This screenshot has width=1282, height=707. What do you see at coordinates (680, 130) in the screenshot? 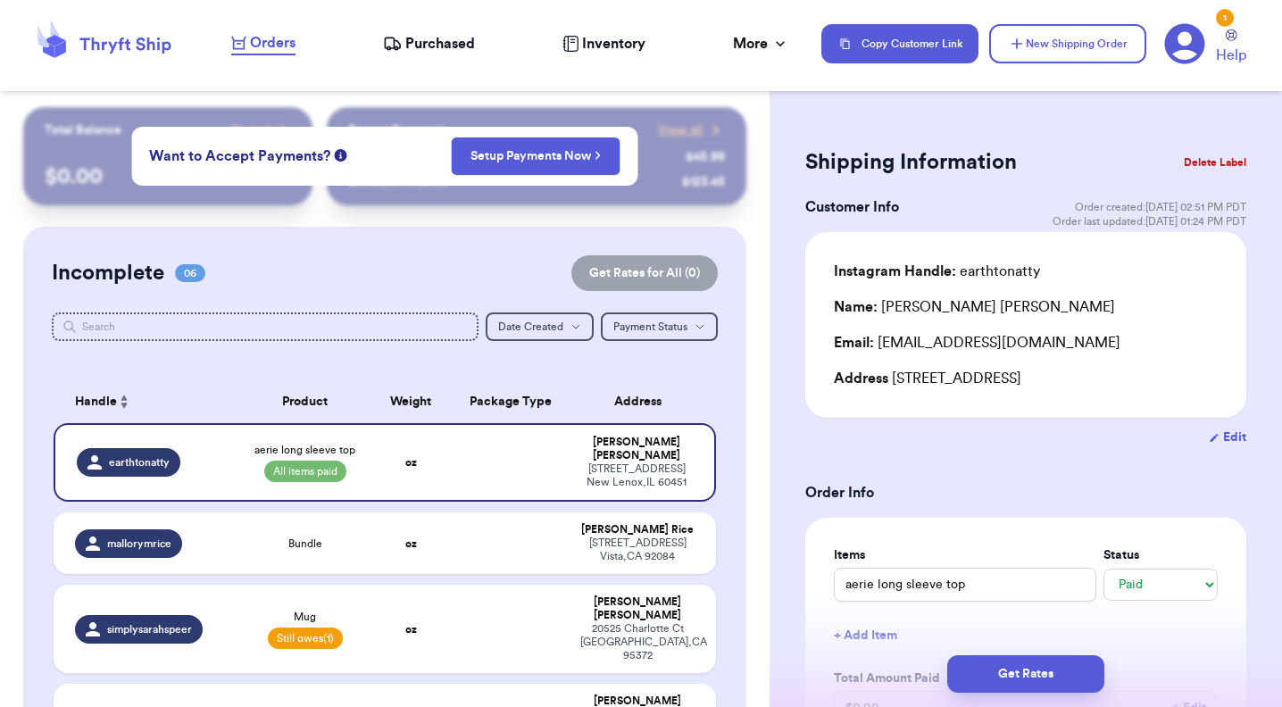
I see `span: View all` at bounding box center [680, 130].